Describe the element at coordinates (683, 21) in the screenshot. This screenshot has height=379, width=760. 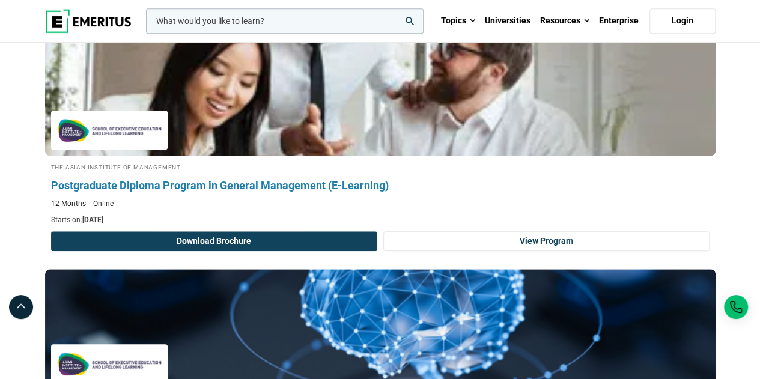
I see `a: Login` at that location.